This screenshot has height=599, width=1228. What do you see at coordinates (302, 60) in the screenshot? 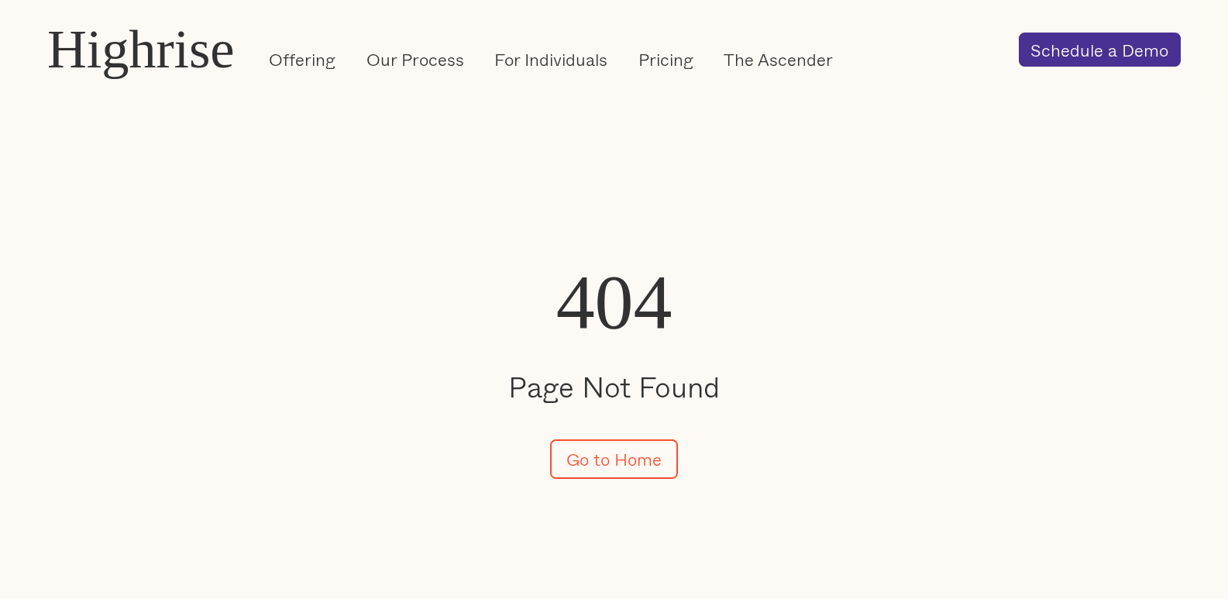
I see `a: Offering` at bounding box center [302, 60].